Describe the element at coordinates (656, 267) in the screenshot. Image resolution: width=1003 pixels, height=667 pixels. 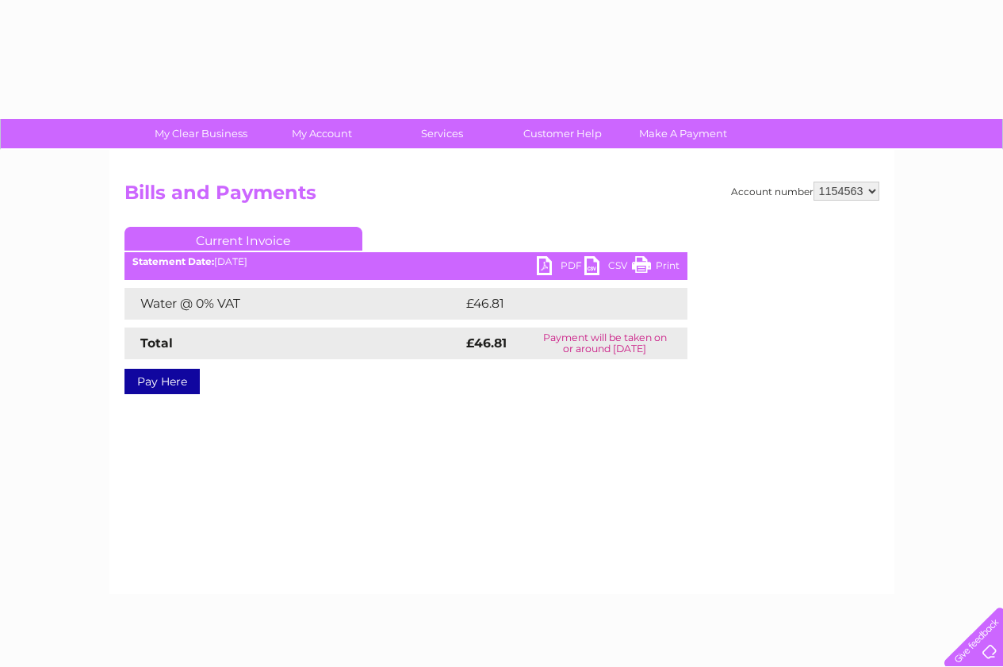
I see `a: Print` at that location.